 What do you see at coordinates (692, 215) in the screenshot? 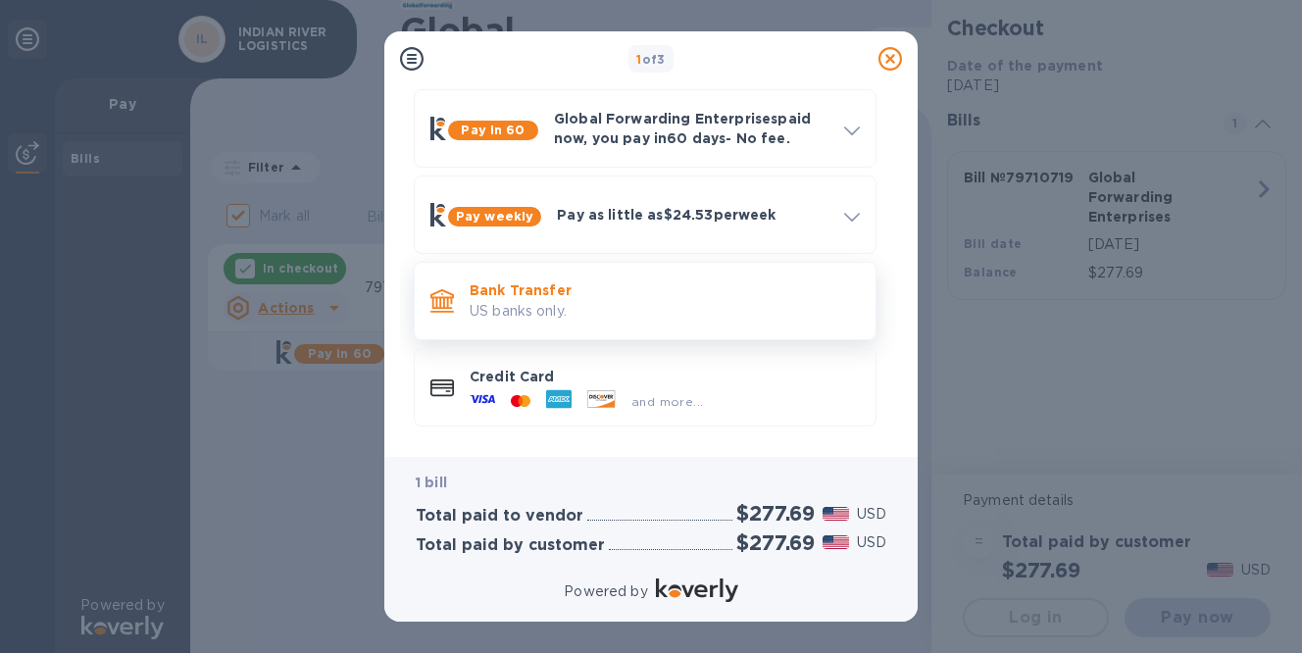
I see `p: Pay as little as $24.53 per week` at bounding box center [692, 215].